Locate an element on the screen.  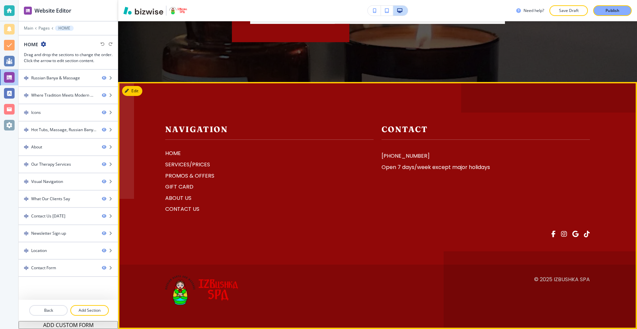
strong: Navigation is located at coordinates (197, 129).